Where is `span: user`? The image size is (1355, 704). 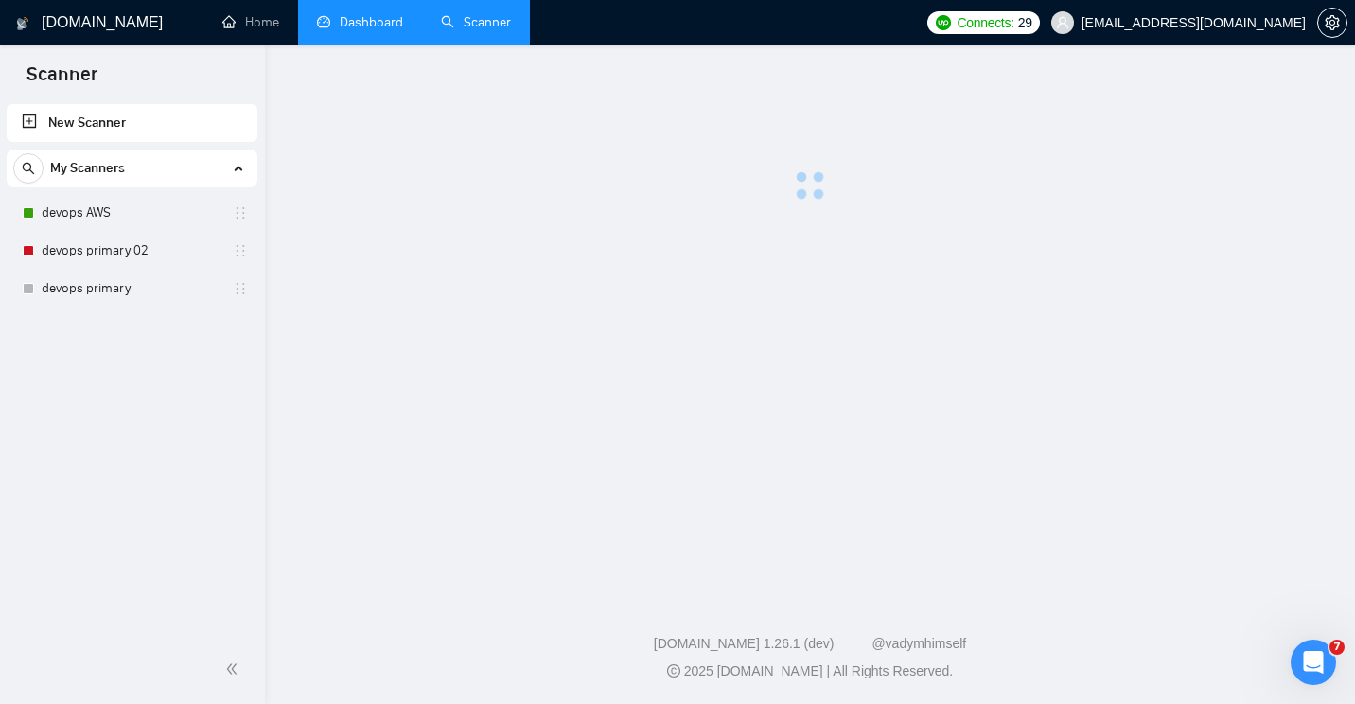
span: user is located at coordinates (1062, 23).